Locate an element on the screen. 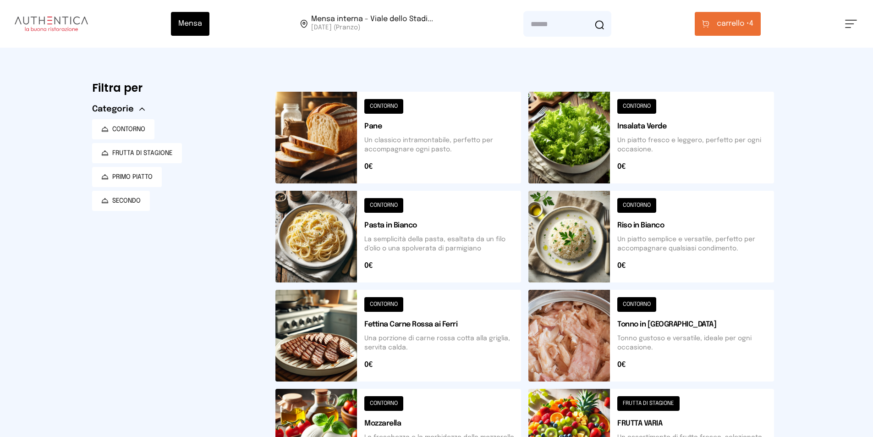 The image size is (873, 437). span: 4 is located at coordinates (735, 24).